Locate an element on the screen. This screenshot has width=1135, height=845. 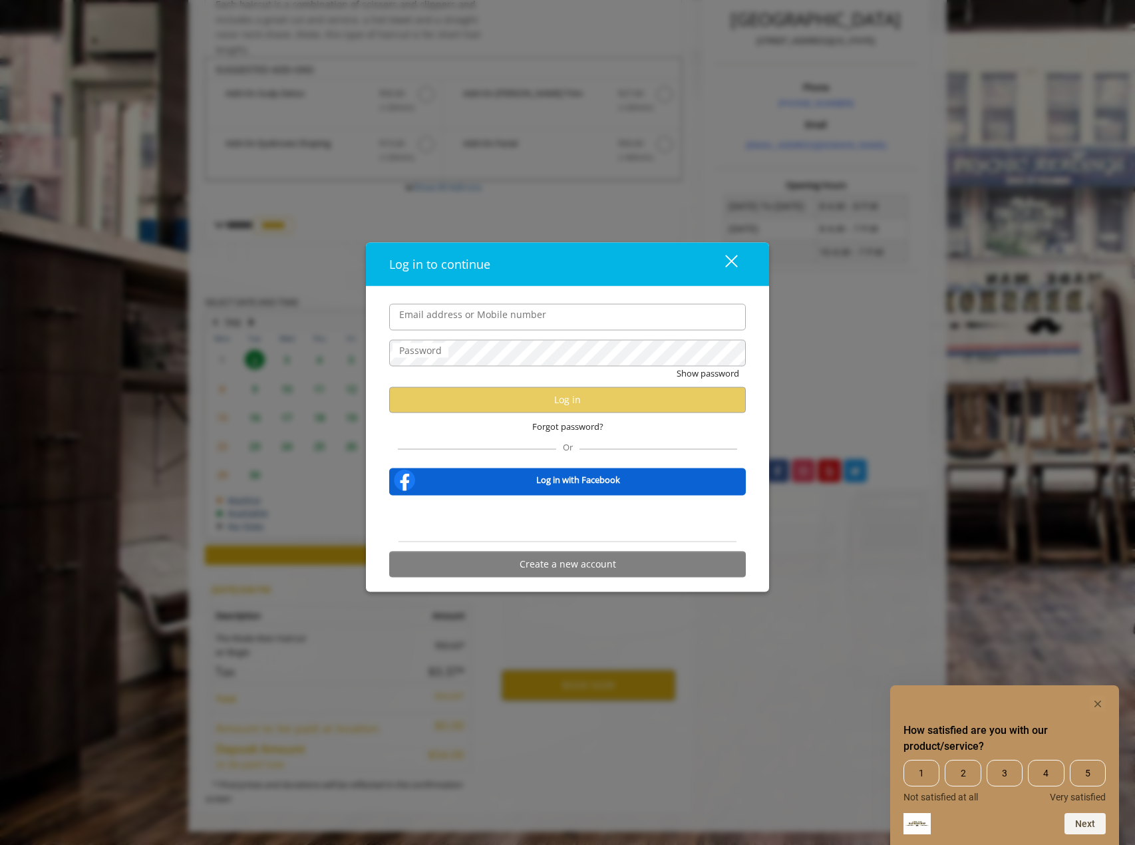
span: Not satisfied at all is located at coordinates (941, 797).